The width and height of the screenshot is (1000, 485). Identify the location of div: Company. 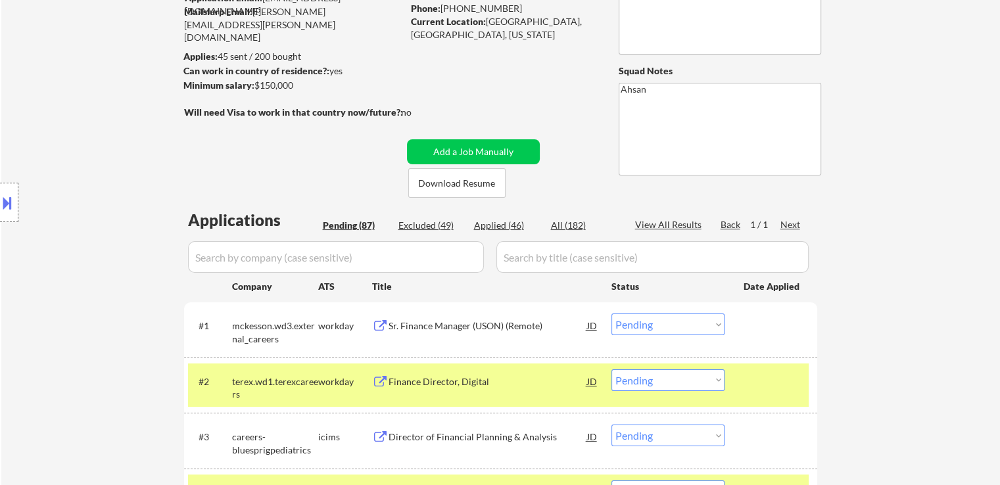
(275, 287).